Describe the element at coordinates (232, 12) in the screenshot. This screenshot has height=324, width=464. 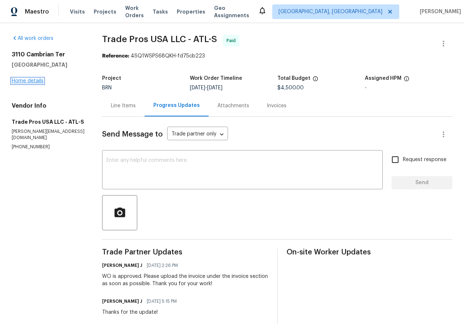
I see `span: Geo Assignments` at that location.